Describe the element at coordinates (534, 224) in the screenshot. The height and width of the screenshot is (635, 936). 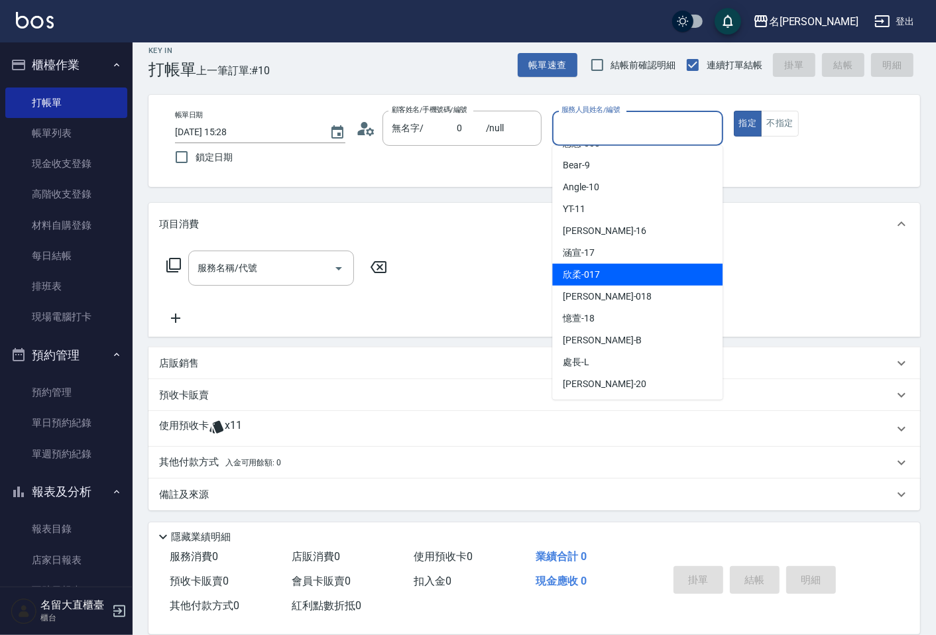
I see `div: 項目消費` at that location.